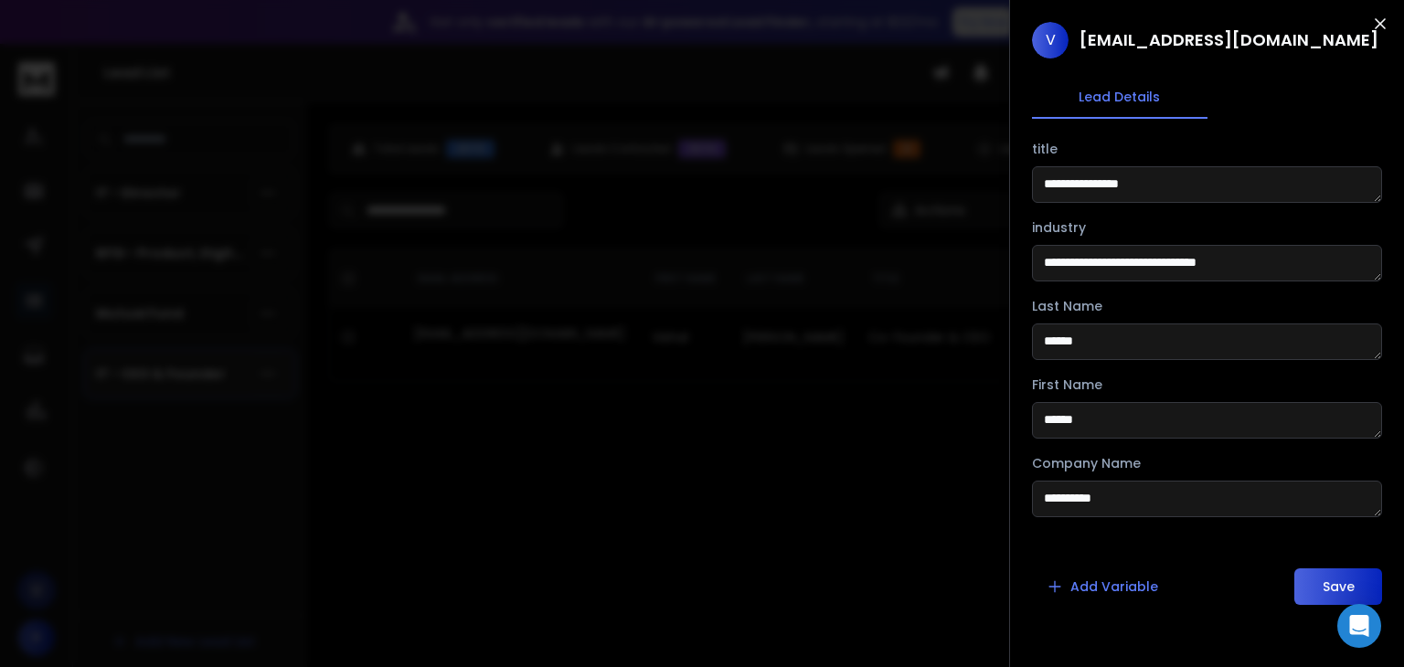 This screenshot has width=1404, height=667. I want to click on label: Company Name, so click(1086, 463).